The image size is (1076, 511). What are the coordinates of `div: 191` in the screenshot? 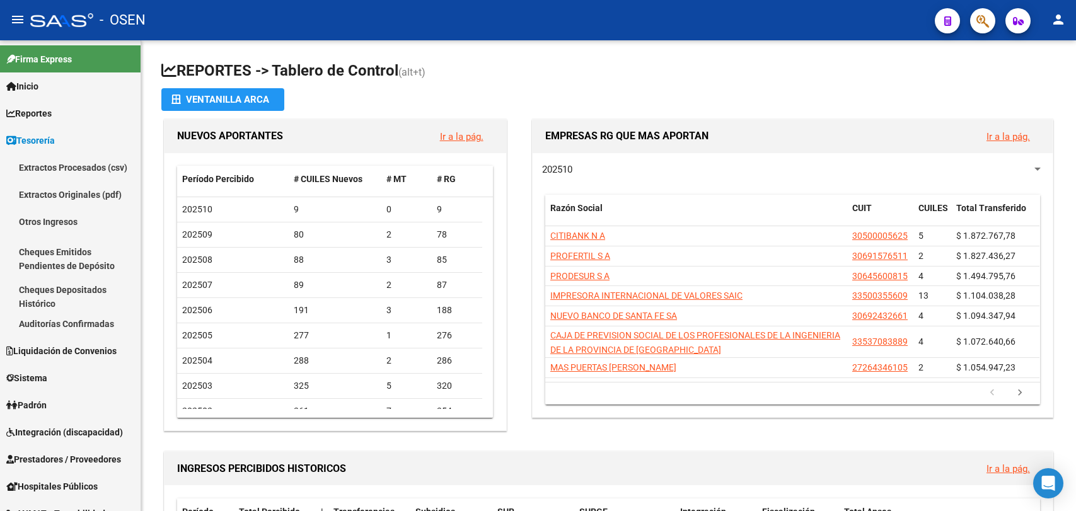 It's located at (335, 310).